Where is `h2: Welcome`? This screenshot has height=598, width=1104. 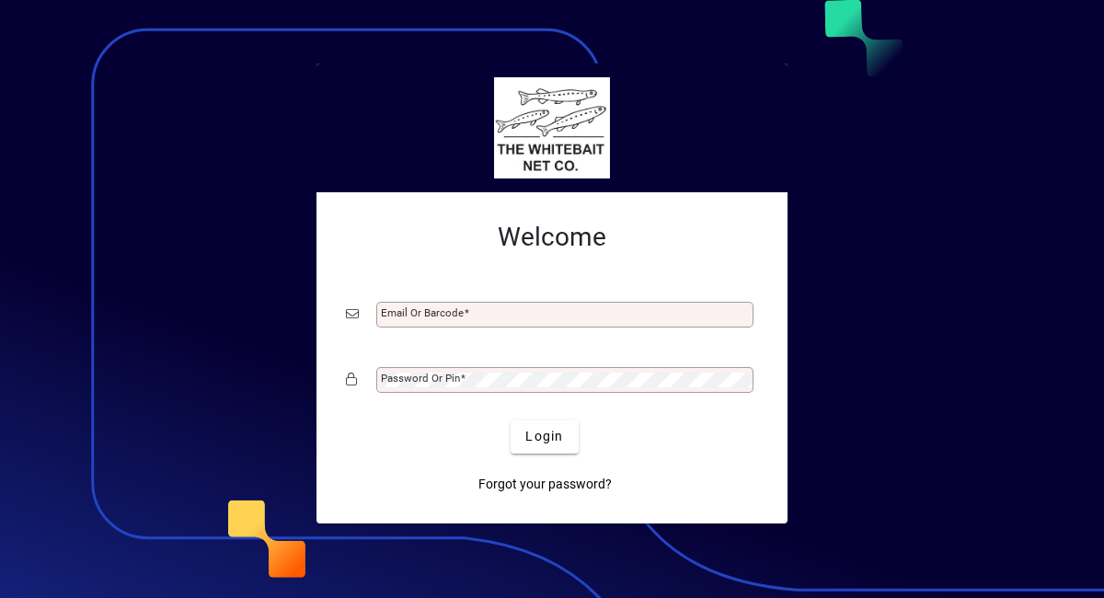
h2: Welcome is located at coordinates (552, 237).